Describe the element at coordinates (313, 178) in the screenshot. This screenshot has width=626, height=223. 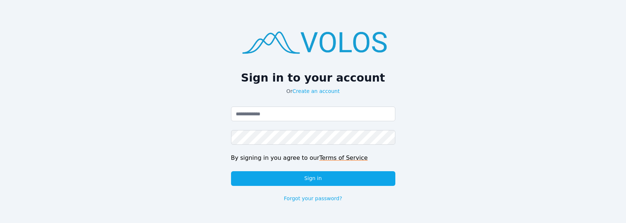
I see `button: Sign in` at that location.